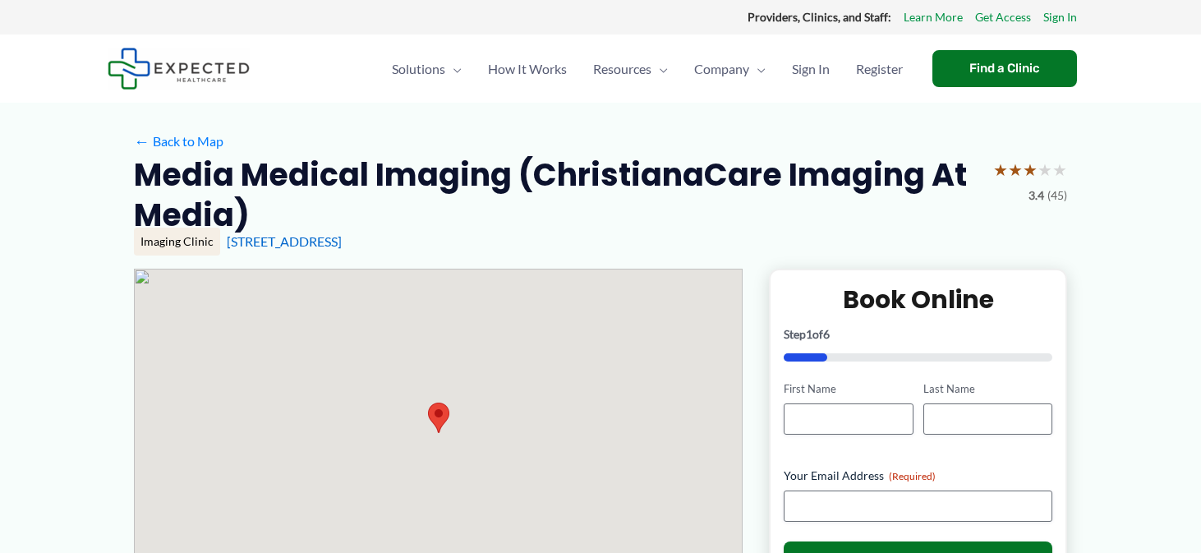 The image size is (1201, 553). What do you see at coordinates (809, 333) in the screenshot?
I see `span: 1` at bounding box center [809, 333].